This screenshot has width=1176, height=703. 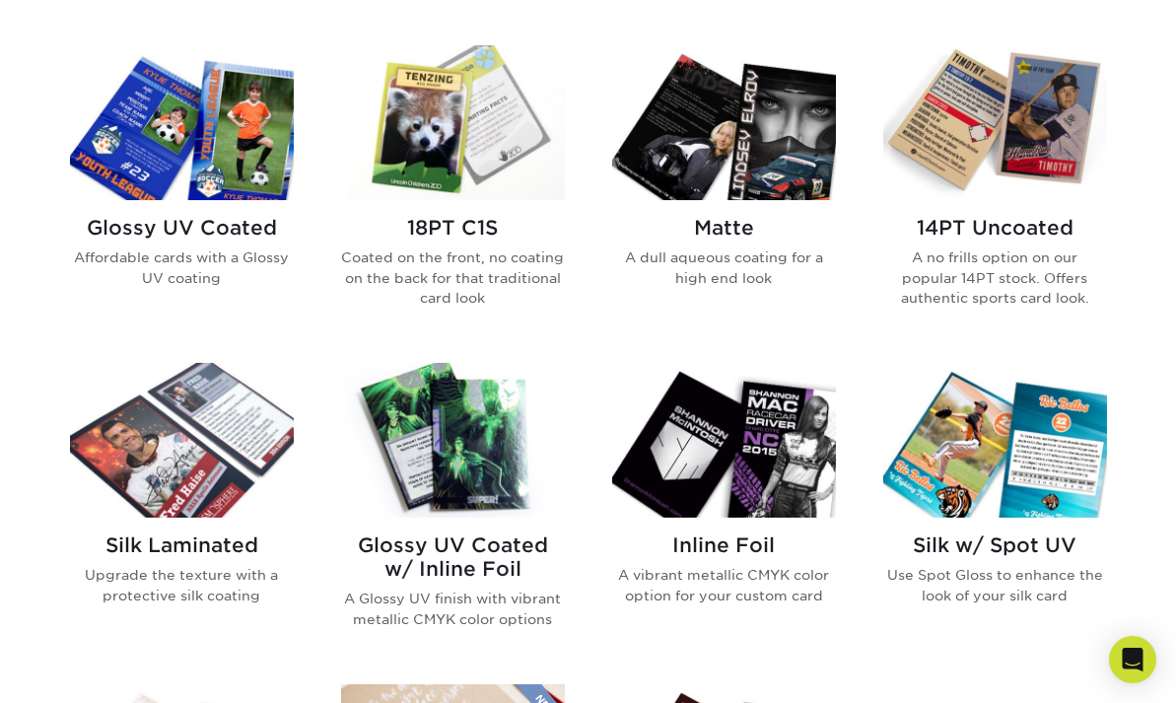 What do you see at coordinates (995, 440) in the screenshot?
I see `img: Silk w/ Spot UV Trading Cards` at bounding box center [995, 440].